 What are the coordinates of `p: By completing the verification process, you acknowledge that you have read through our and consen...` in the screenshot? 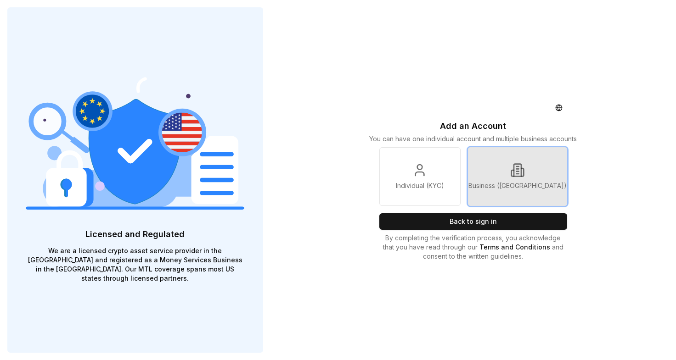 It's located at (473, 247).